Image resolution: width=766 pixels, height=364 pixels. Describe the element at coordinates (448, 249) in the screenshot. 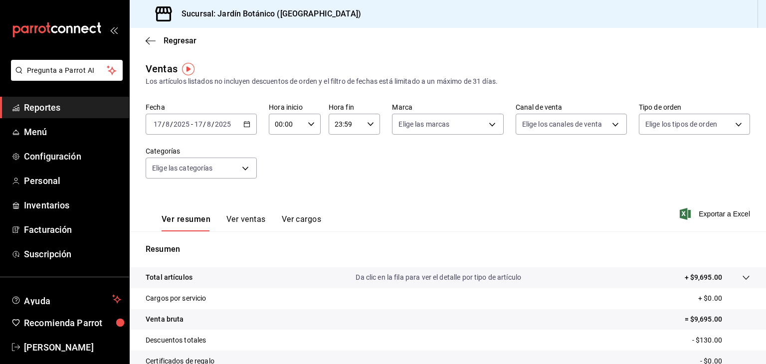

I see `p: Resumen` at that location.